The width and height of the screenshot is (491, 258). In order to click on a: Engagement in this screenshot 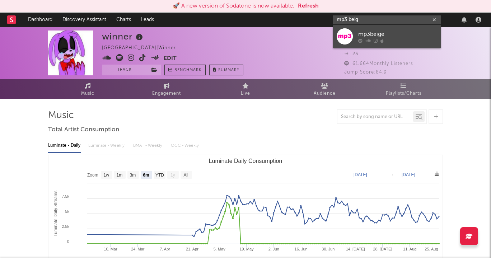, I will do `click(167, 89)`.